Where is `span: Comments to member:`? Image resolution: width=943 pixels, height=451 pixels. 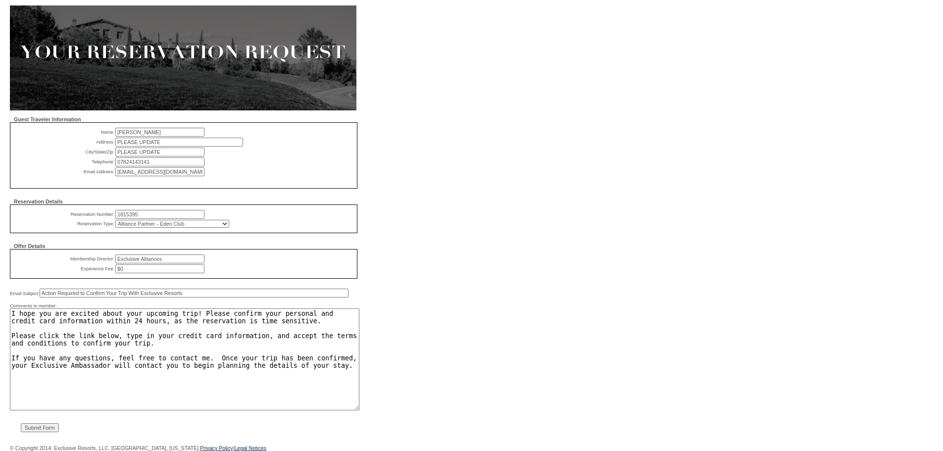 span: Comments to member: is located at coordinates (33, 306).